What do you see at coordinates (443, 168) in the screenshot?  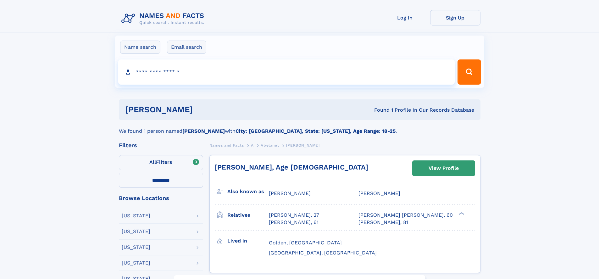 I see `a: View Profile` at bounding box center [443, 168].